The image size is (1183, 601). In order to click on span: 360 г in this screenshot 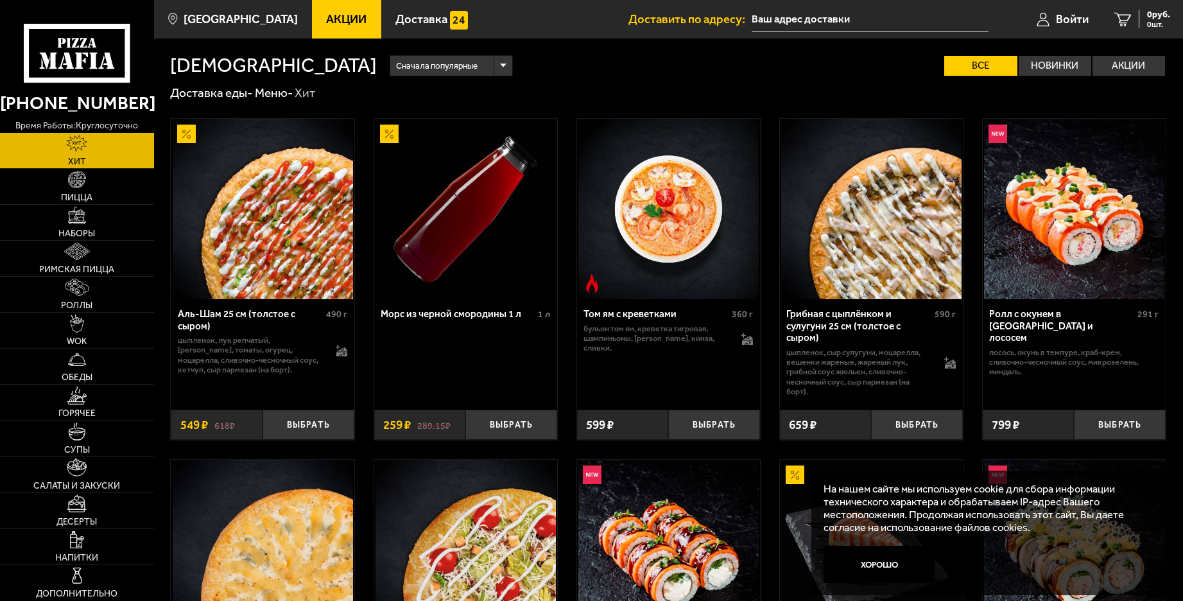, I will do `click(742, 314)`.